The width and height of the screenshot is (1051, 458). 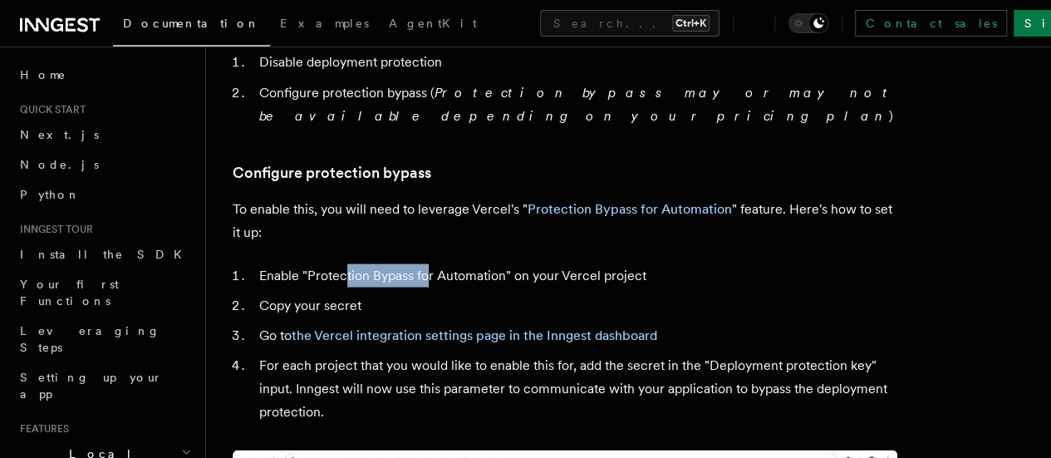 What do you see at coordinates (104, 292) in the screenshot?
I see `a: Your first Functions` at bounding box center [104, 292].